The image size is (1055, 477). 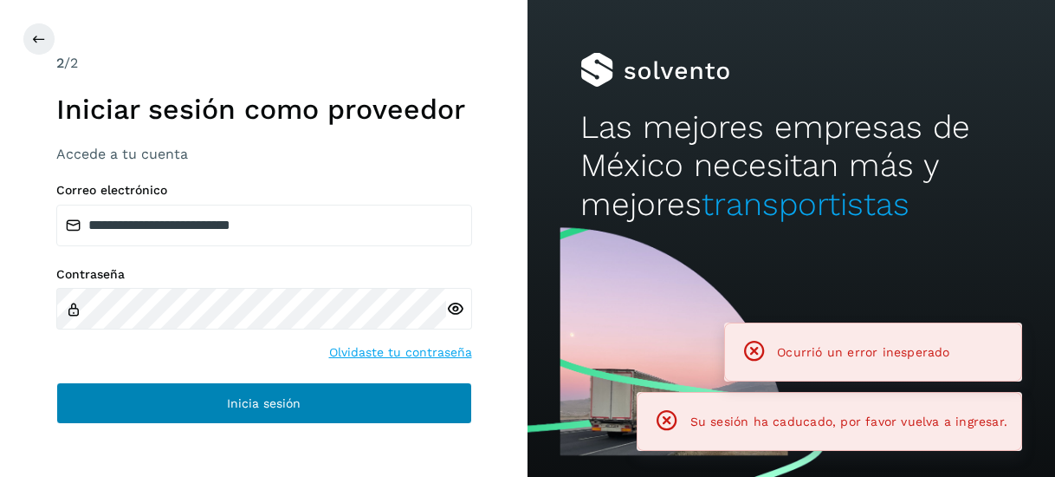 What do you see at coordinates (264, 153) in the screenshot?
I see `h3: Accede a tu cuenta` at bounding box center [264, 153].